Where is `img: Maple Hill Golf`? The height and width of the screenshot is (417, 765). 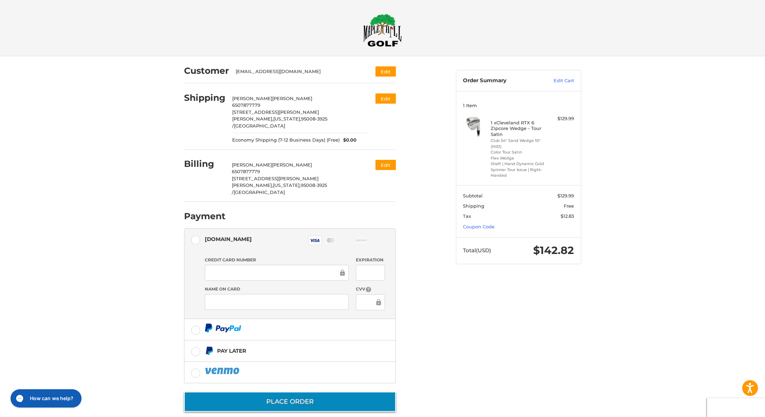
img: Maple Hill Golf is located at coordinates (382, 30).